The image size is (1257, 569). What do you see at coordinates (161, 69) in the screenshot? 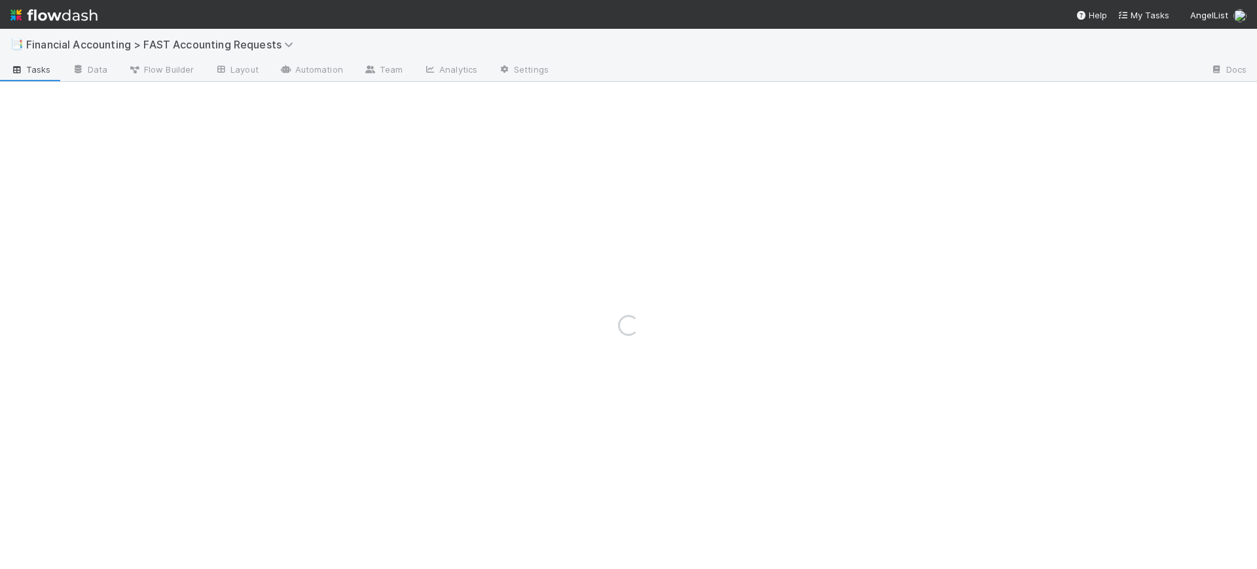
I see `span: Flow Builder` at bounding box center [161, 69].